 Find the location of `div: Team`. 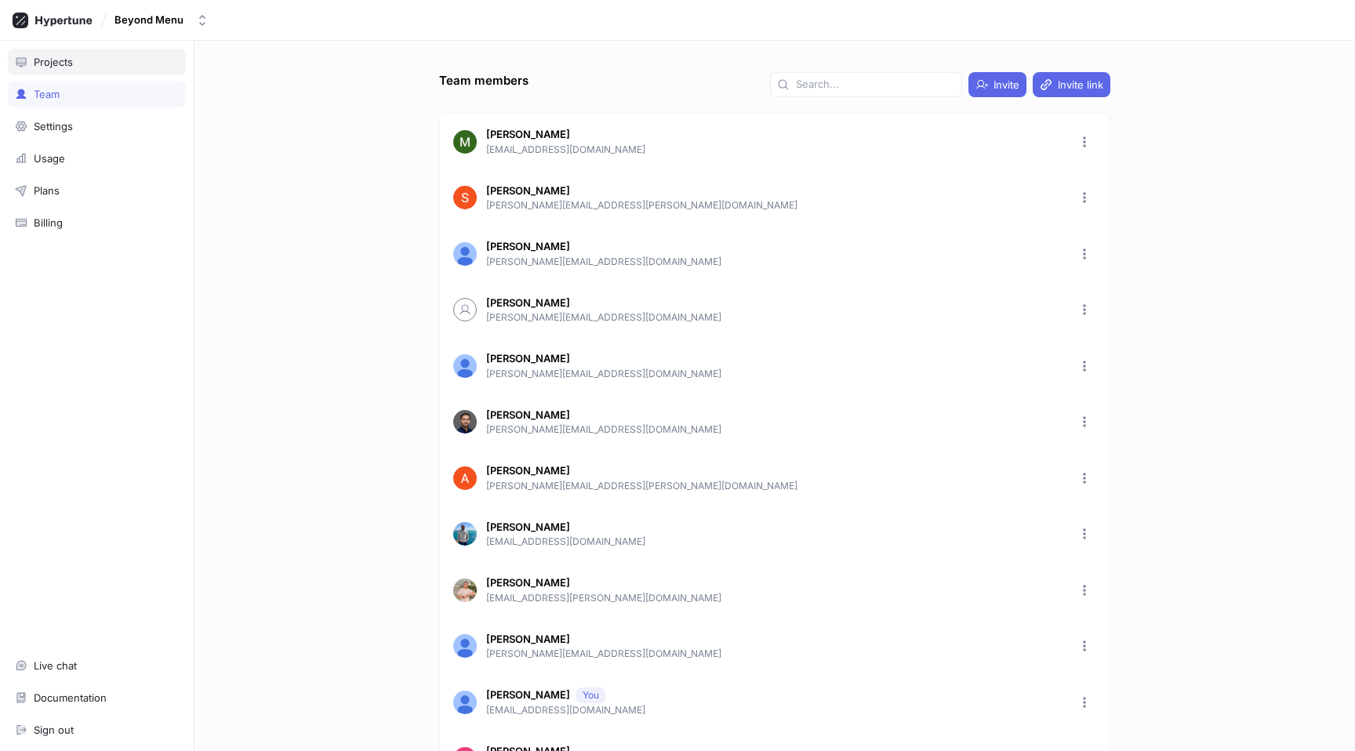

div: Team is located at coordinates (46, 94).